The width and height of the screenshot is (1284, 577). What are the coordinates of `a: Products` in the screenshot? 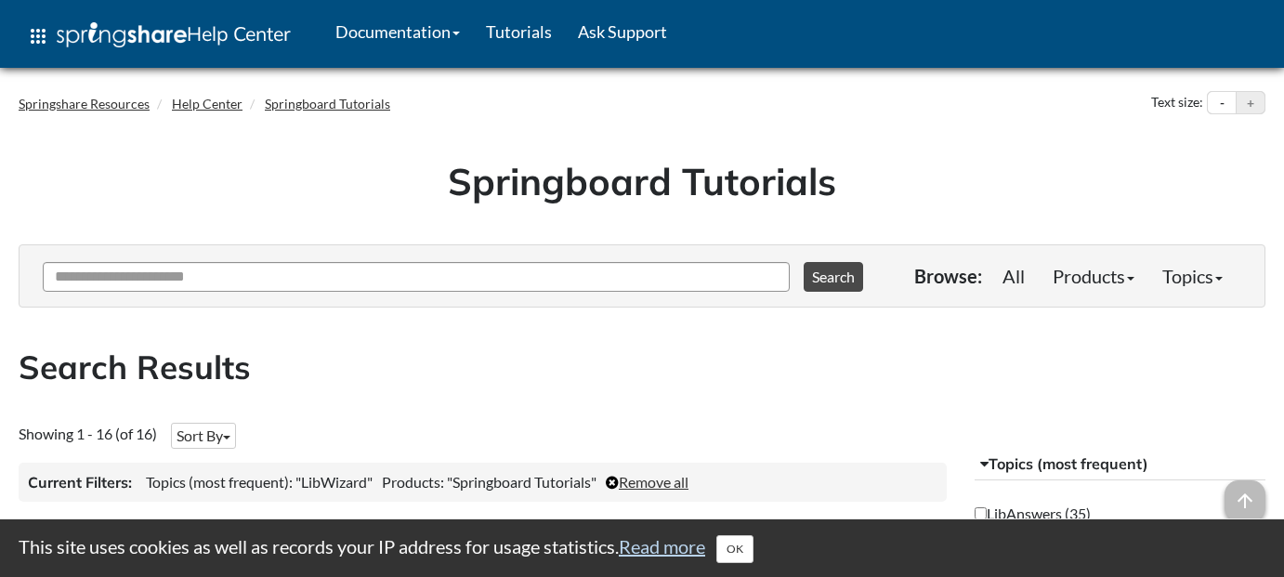 It's located at (1094, 276).